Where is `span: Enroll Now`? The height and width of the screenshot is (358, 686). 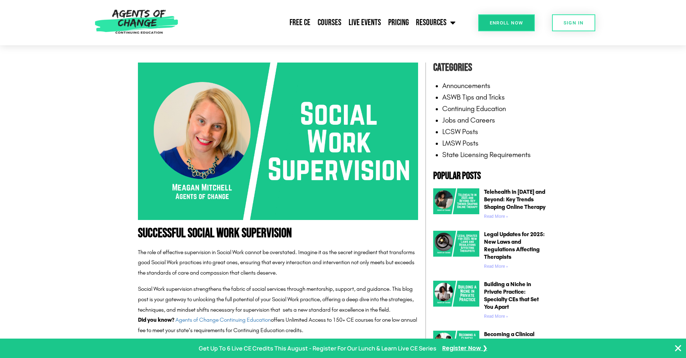
span: Enroll Now is located at coordinates (506, 23).